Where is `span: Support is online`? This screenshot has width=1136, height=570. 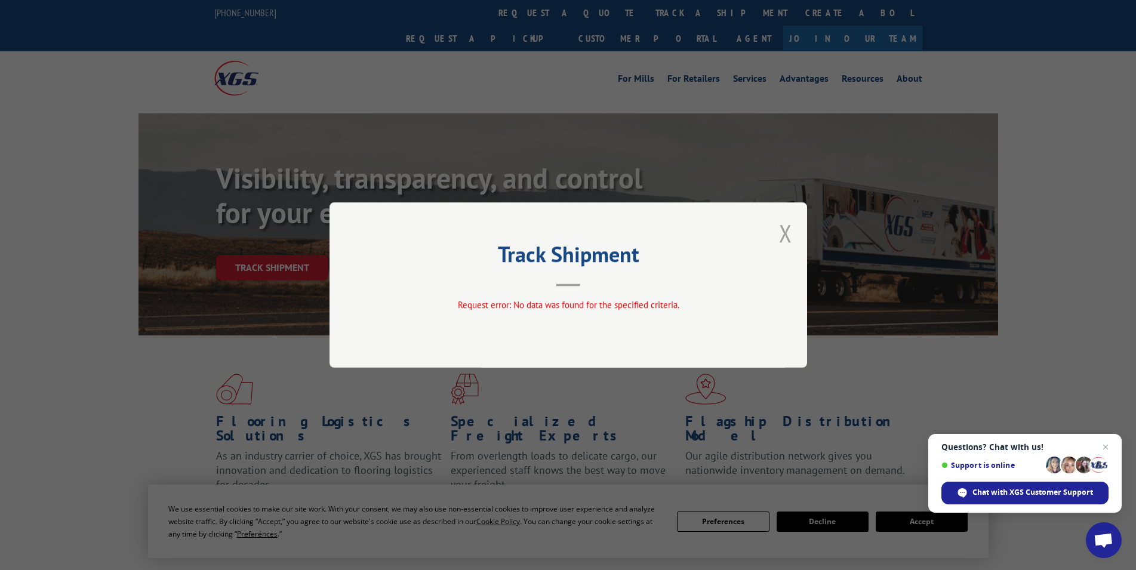 span: Support is online is located at coordinates (991, 465).